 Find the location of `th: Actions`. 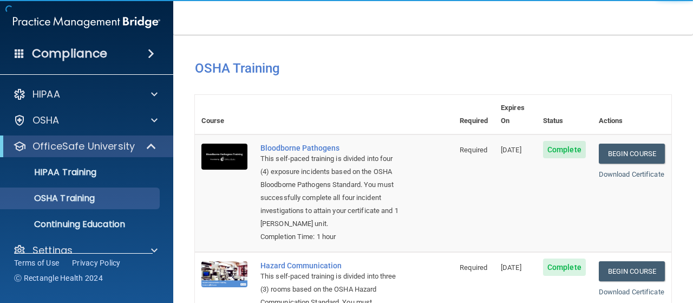

th: Actions is located at coordinates (632, 114).